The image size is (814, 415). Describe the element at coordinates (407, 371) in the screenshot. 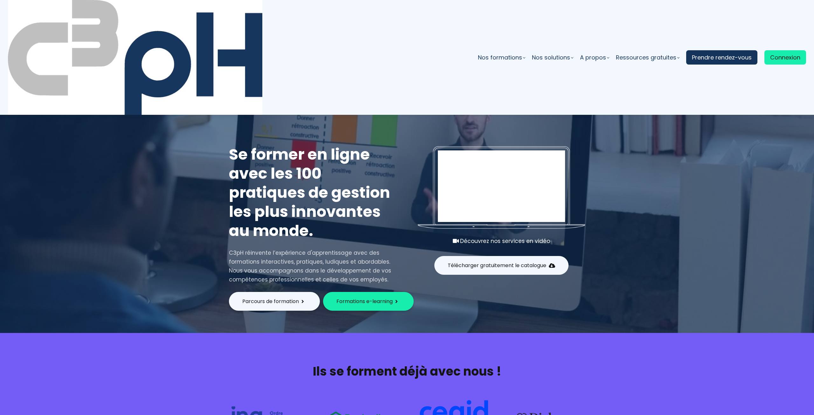

I see `h2: Ils se forment déjà avec nous !` at that location.